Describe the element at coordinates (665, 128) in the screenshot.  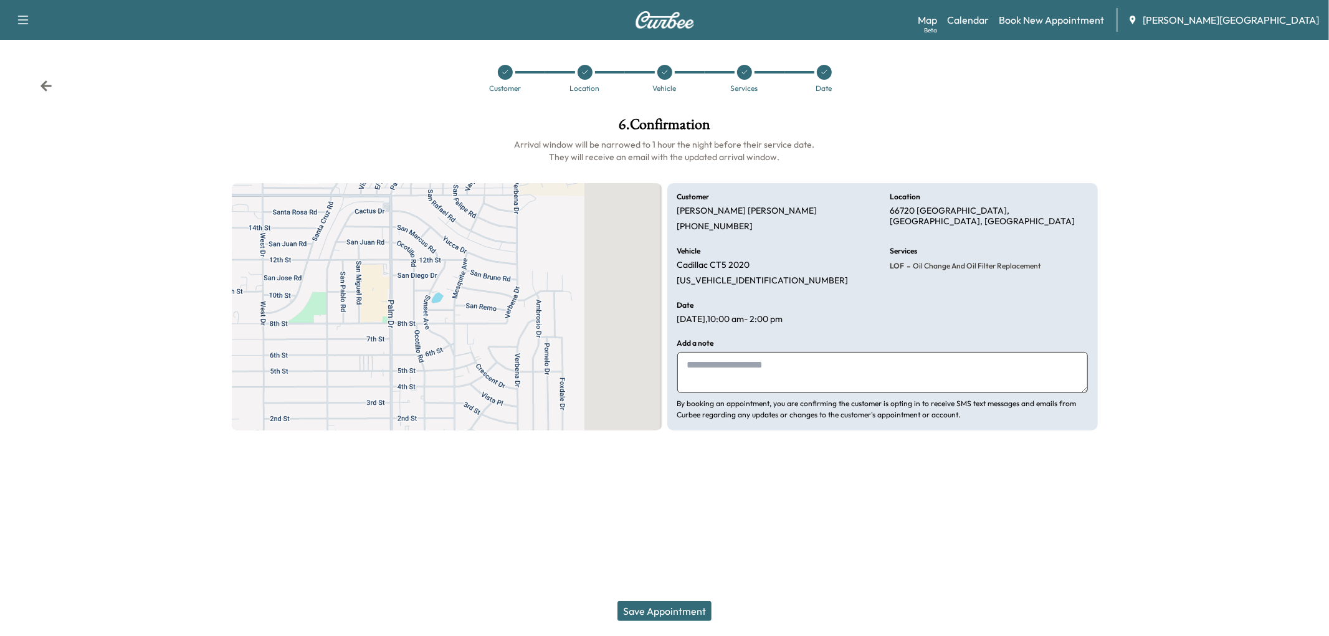
I see `h1: 6 . Confirmation` at that location.